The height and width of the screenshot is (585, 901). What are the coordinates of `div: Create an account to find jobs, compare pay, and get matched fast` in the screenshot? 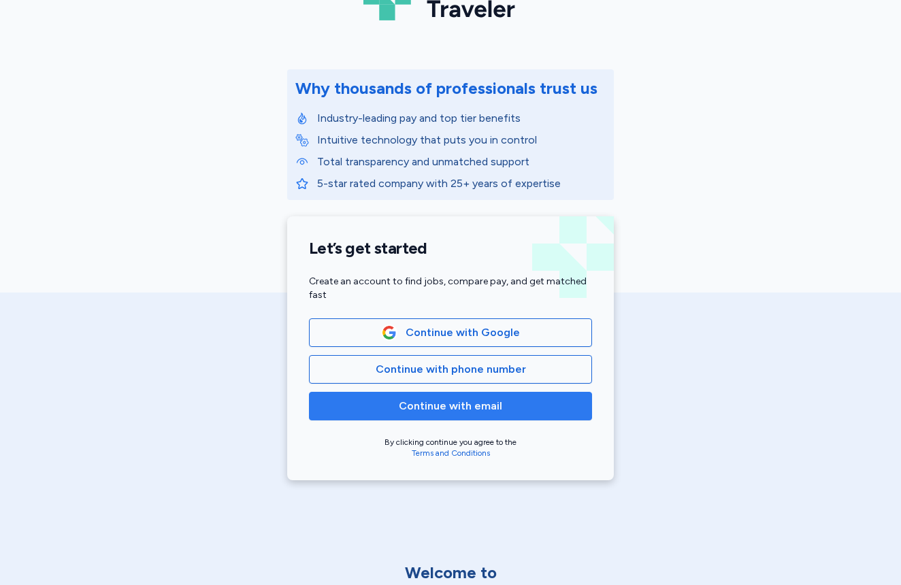 It's located at (451, 289).